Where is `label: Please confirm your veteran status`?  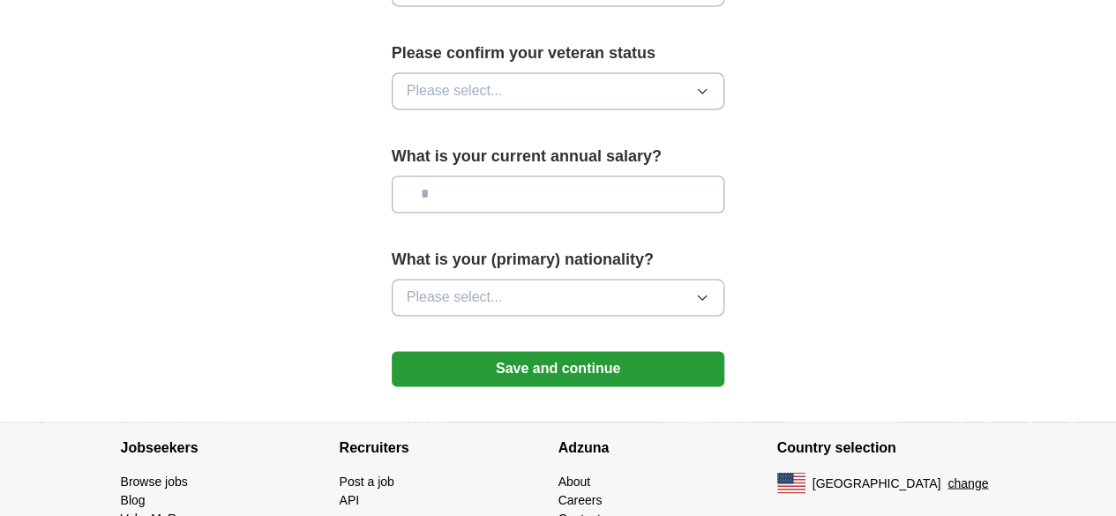 label: Please confirm your veteran status is located at coordinates (558, 53).